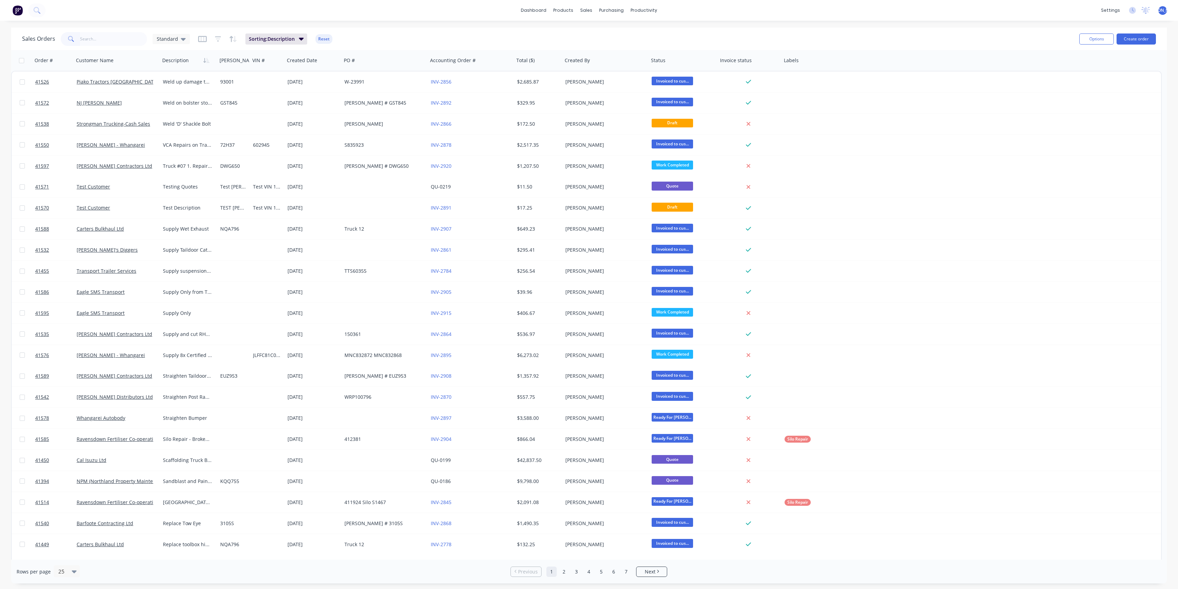 The image size is (1178, 589). I want to click on a: 41570, so click(56, 208).